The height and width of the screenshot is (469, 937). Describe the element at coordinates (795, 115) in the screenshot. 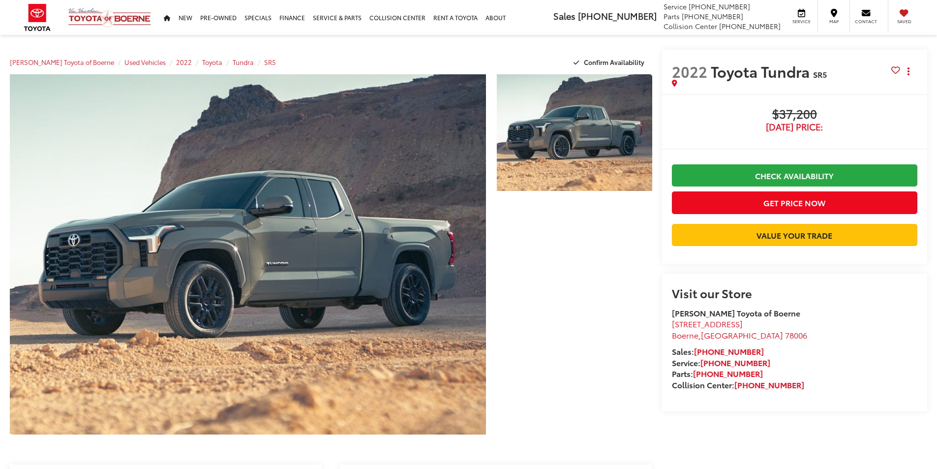

I see `span: $37,200` at that location.